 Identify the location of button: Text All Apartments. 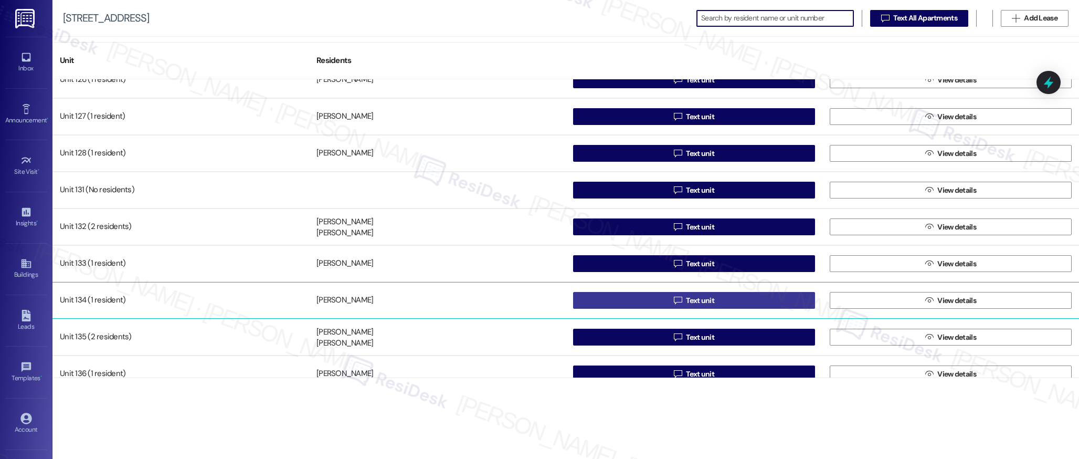
(919, 18).